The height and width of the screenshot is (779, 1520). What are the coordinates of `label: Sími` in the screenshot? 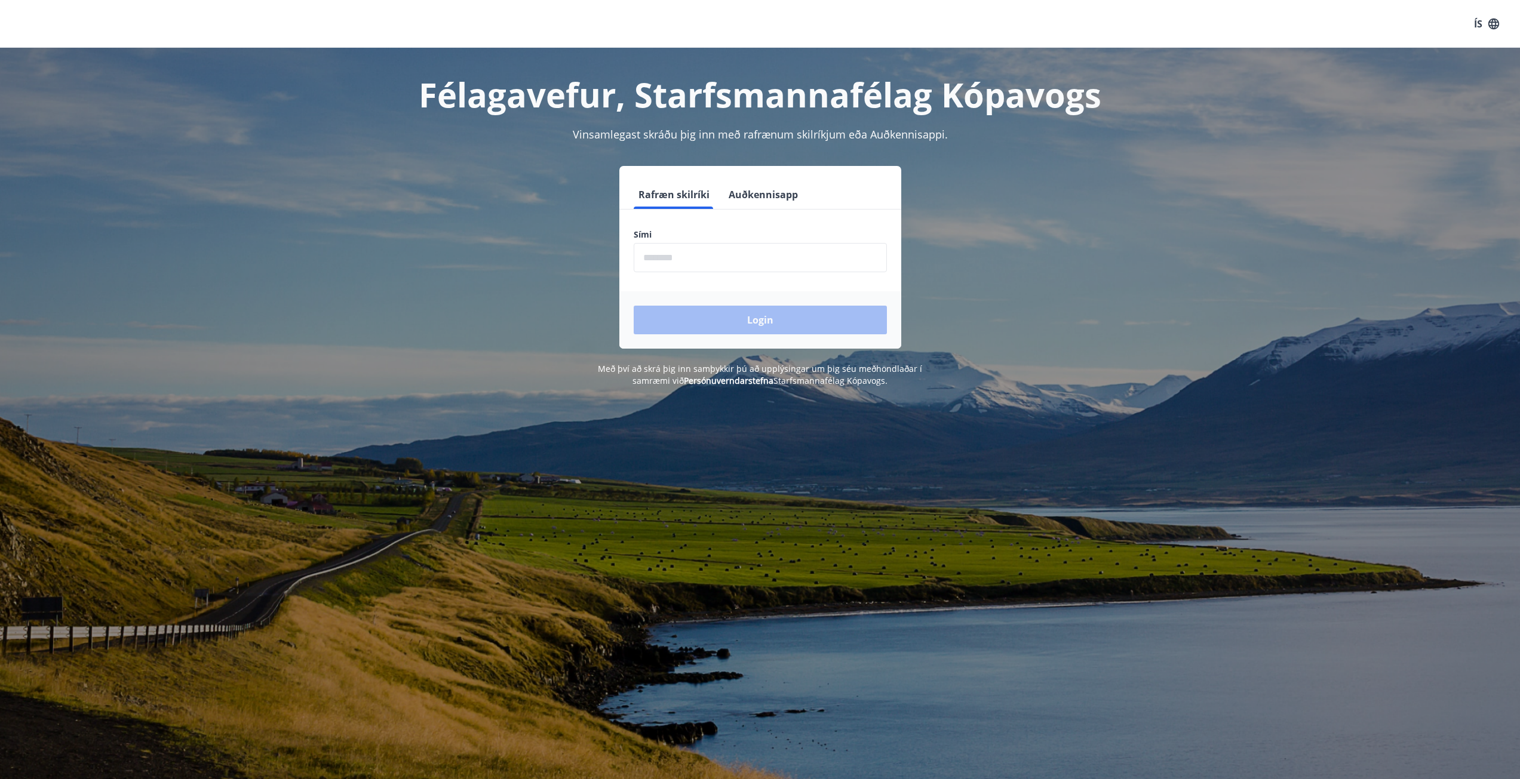 It's located at (760, 235).